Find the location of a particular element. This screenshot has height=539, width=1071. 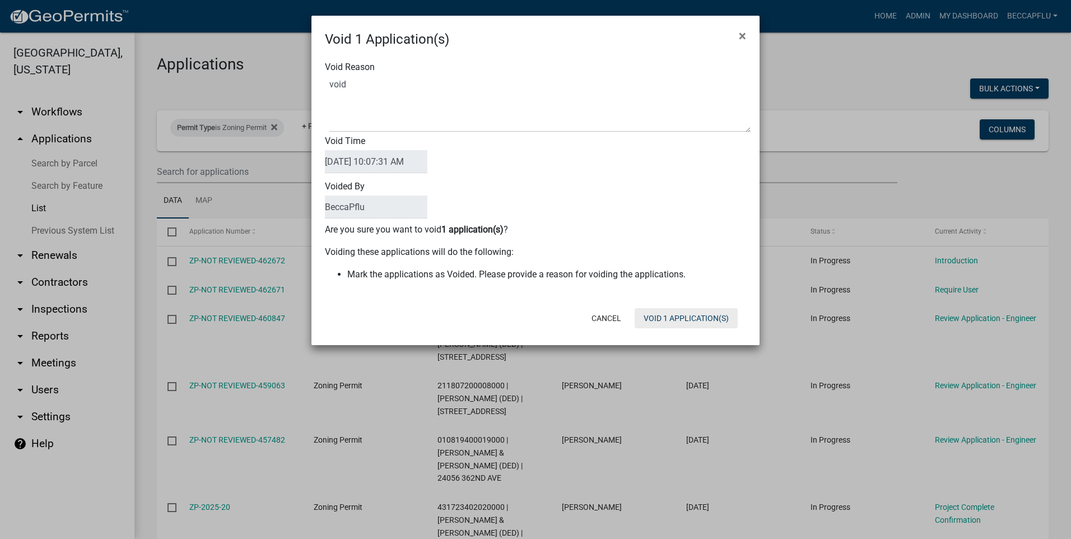

label: Void Time is located at coordinates (376, 155).